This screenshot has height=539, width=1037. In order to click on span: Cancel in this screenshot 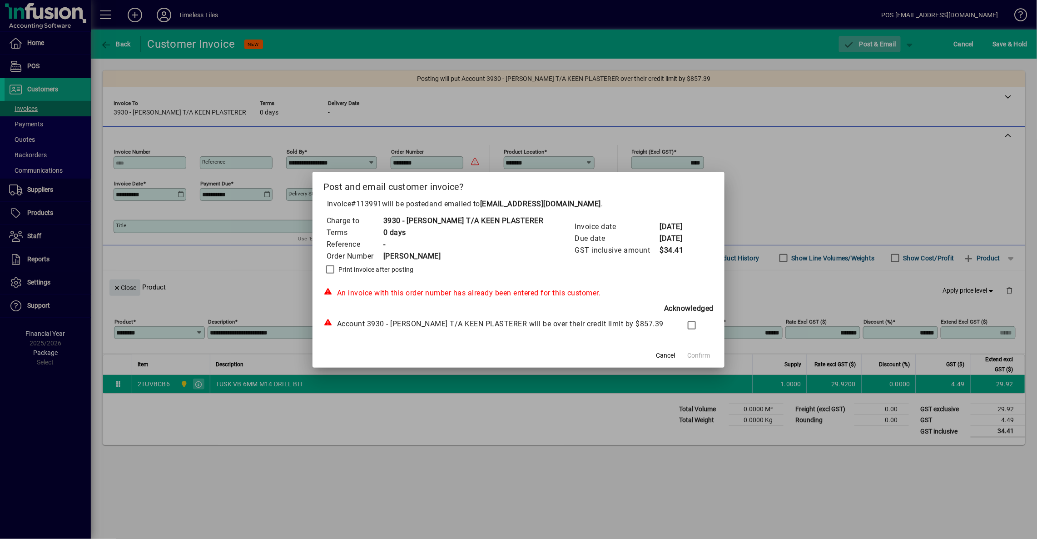, I will do `click(666, 355)`.